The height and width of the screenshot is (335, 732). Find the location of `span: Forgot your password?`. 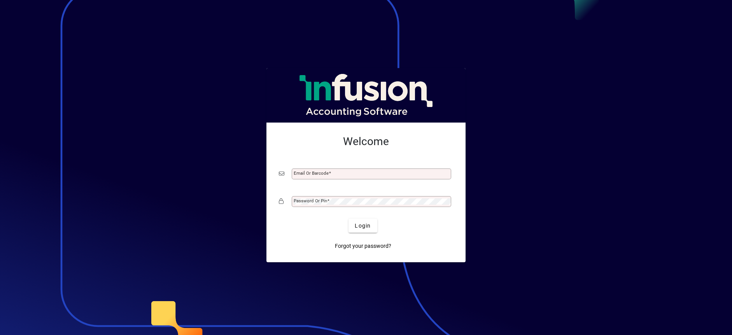

span: Forgot your password? is located at coordinates (363, 246).